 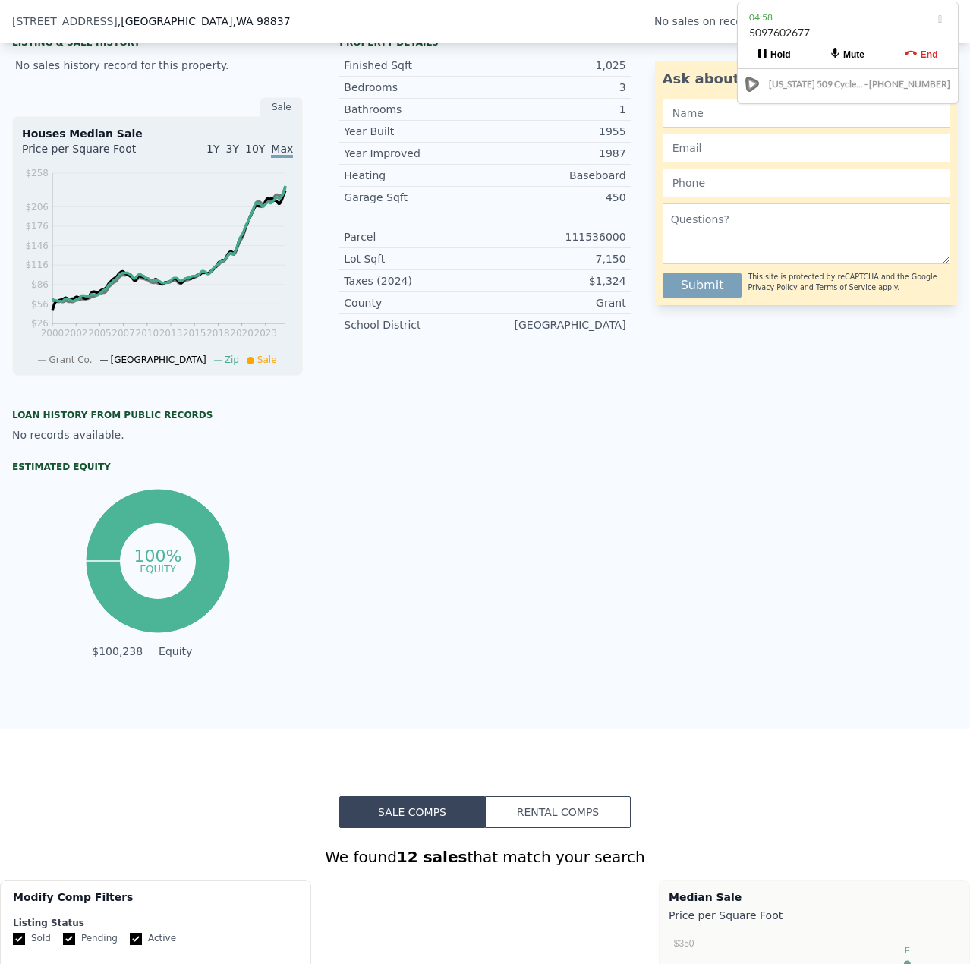 I want to click on div: Lot Sqft, so click(x=414, y=259).